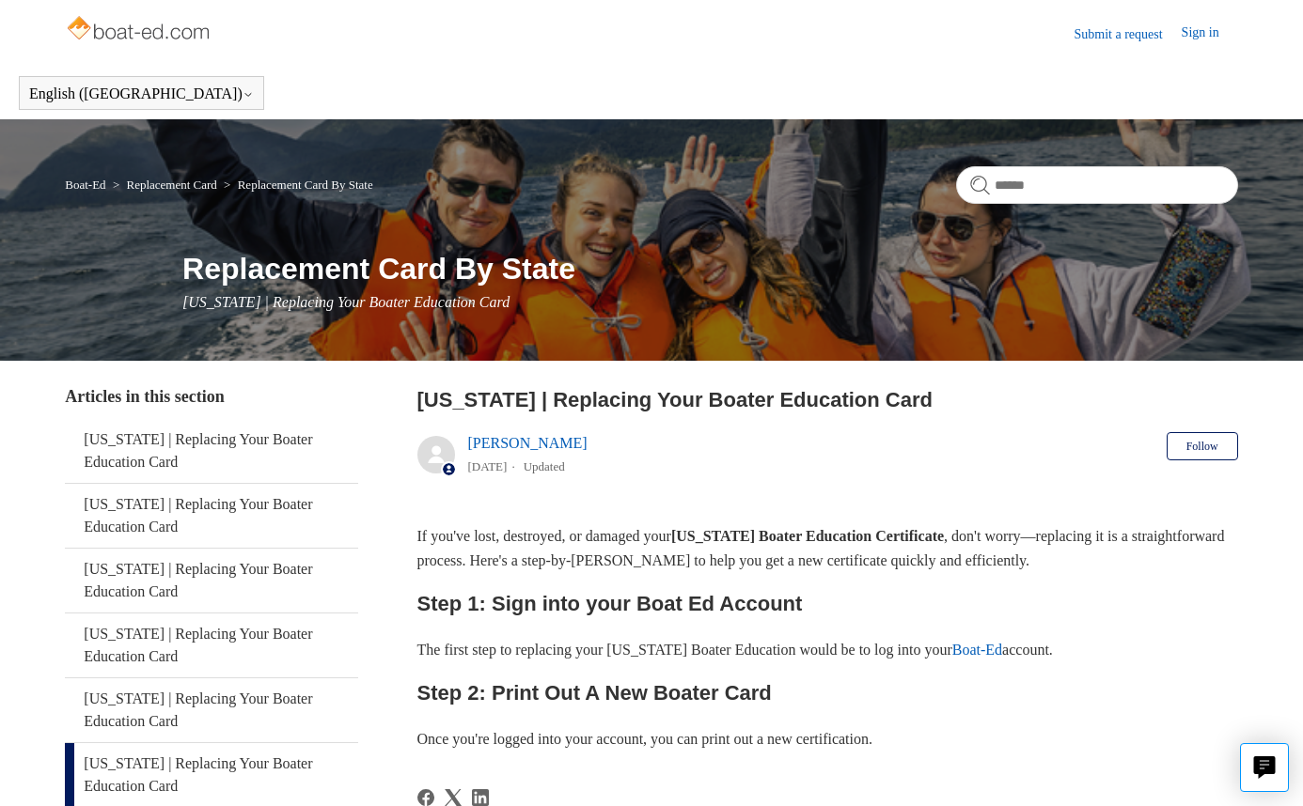 This screenshot has width=1303, height=806. Describe the element at coordinates (544, 466) in the screenshot. I see `li: Updated` at that location.